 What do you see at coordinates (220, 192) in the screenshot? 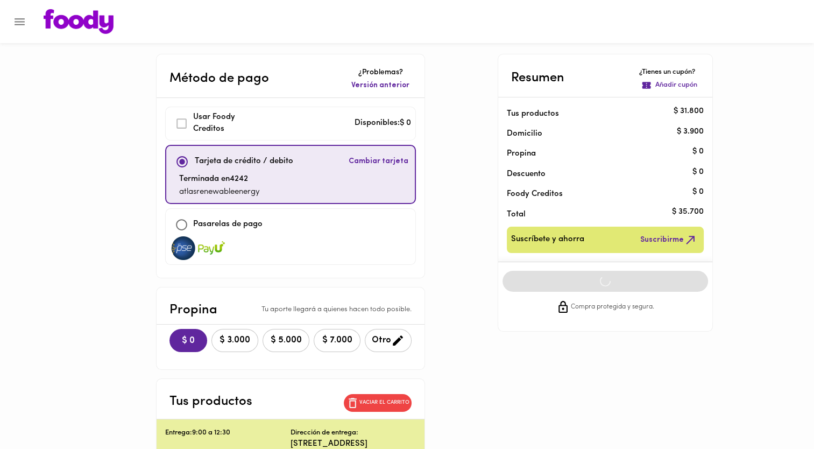
I see `p: atlasrenewableenergy` at bounding box center [220, 192].